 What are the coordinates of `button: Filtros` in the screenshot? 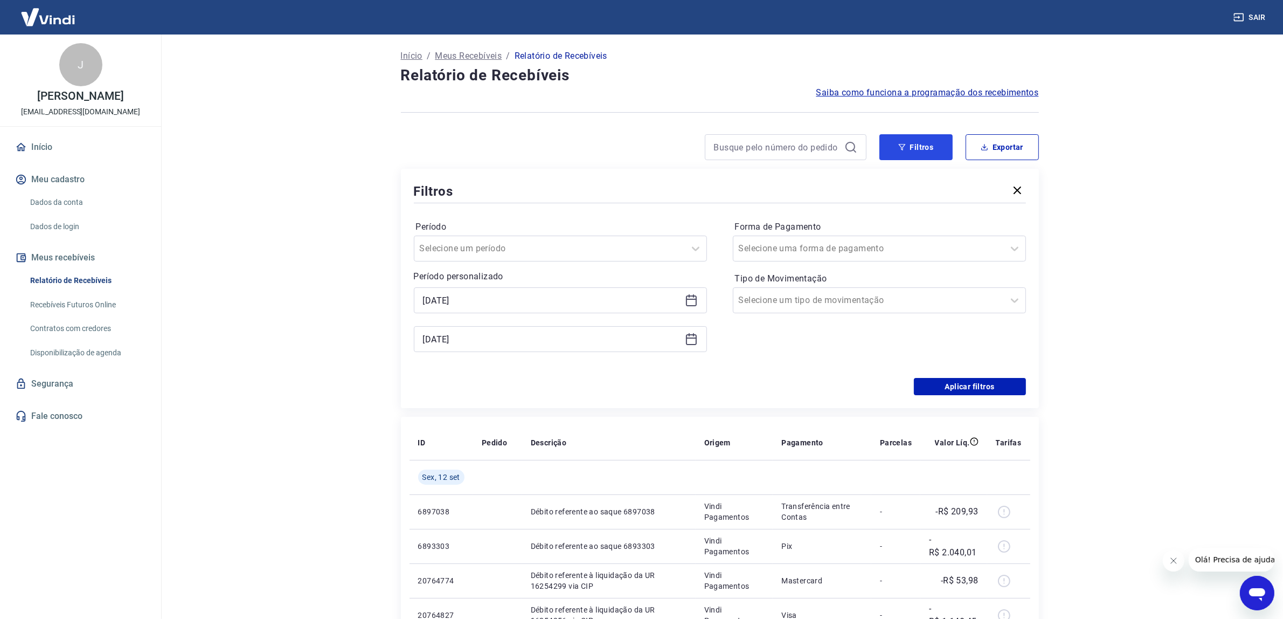 It's located at (916, 147).